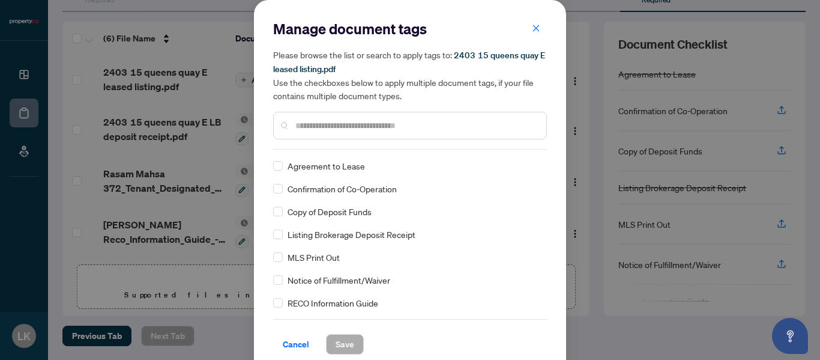  Describe the element at coordinates (536, 28) in the screenshot. I see `span: close` at that location.